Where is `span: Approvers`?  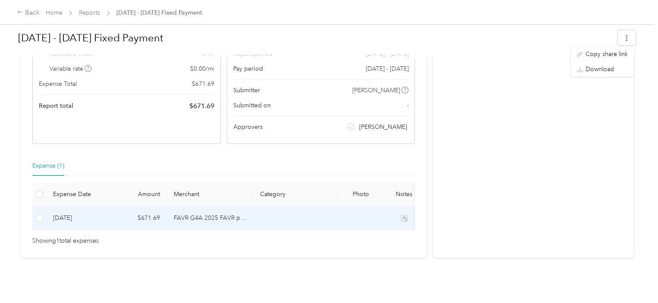 span: Approvers is located at coordinates (248, 127).